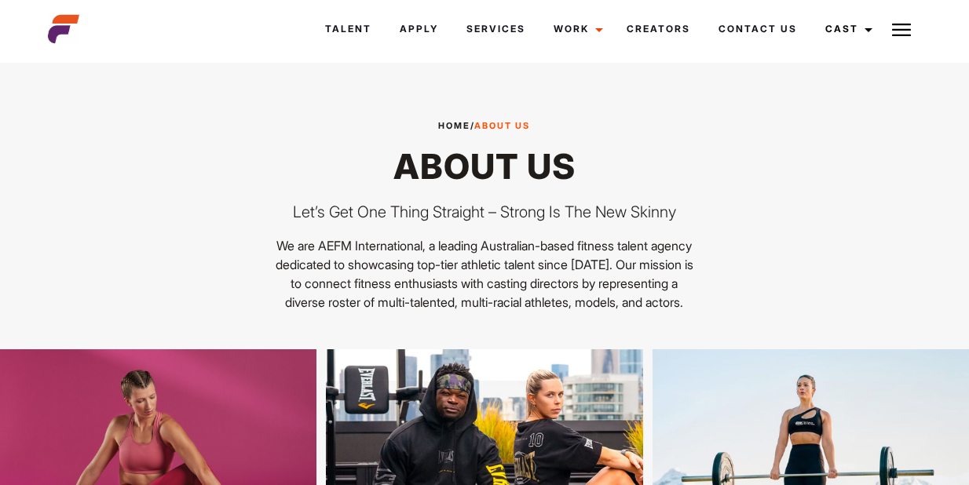 This screenshot has height=485, width=969. What do you see at coordinates (64, 29) in the screenshot?
I see `img: cropped-aefm-brand-fav-22-square.png` at bounding box center [64, 29].